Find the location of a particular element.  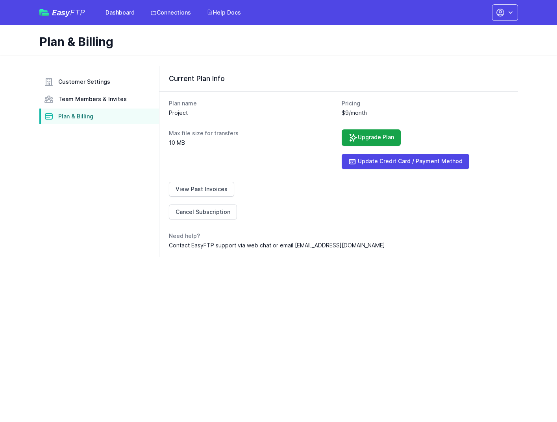

a: Cancel Subscription is located at coordinates (203, 212).